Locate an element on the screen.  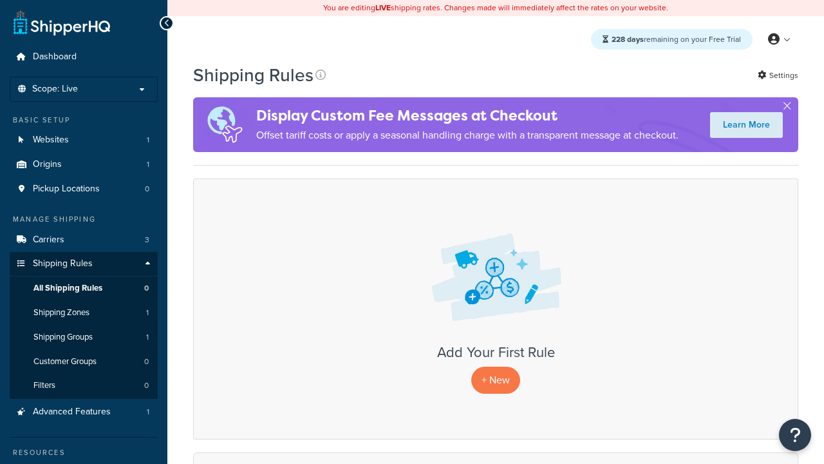
a: ShipperHQ Home is located at coordinates (62, 23).